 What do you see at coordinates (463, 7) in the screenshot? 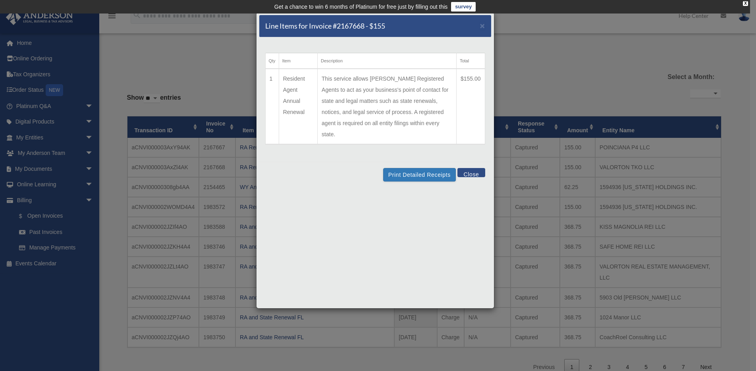
I see `a: survey` at bounding box center [463, 7].